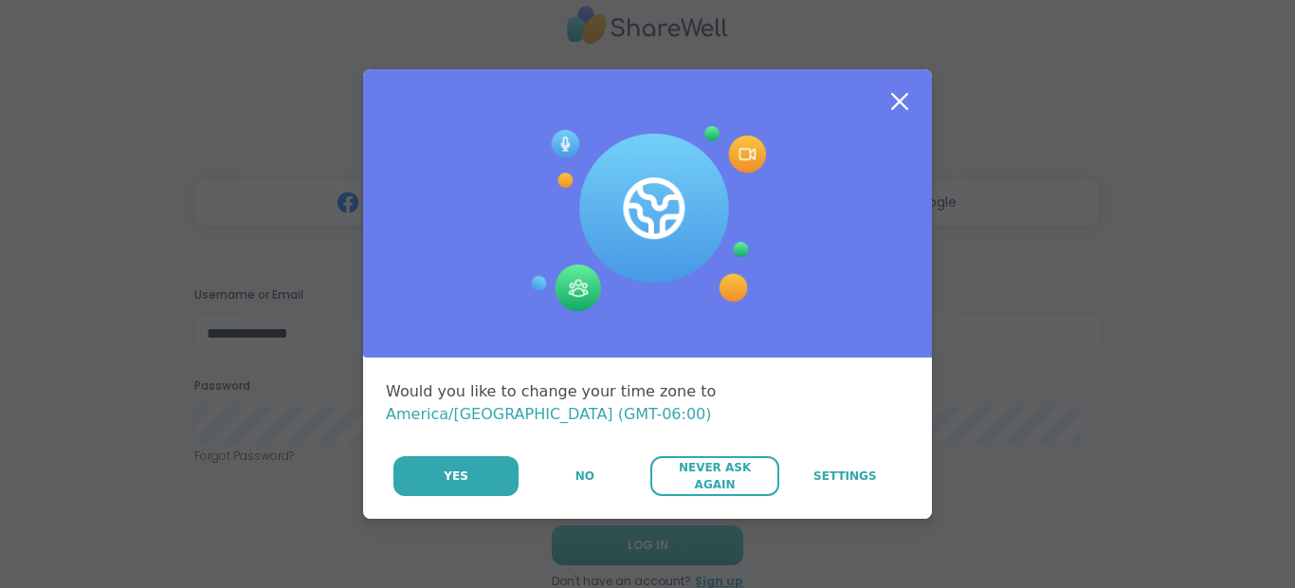  What do you see at coordinates (647, 403) in the screenshot?
I see `div: Would you like to change your time zone to` at bounding box center [647, 403].